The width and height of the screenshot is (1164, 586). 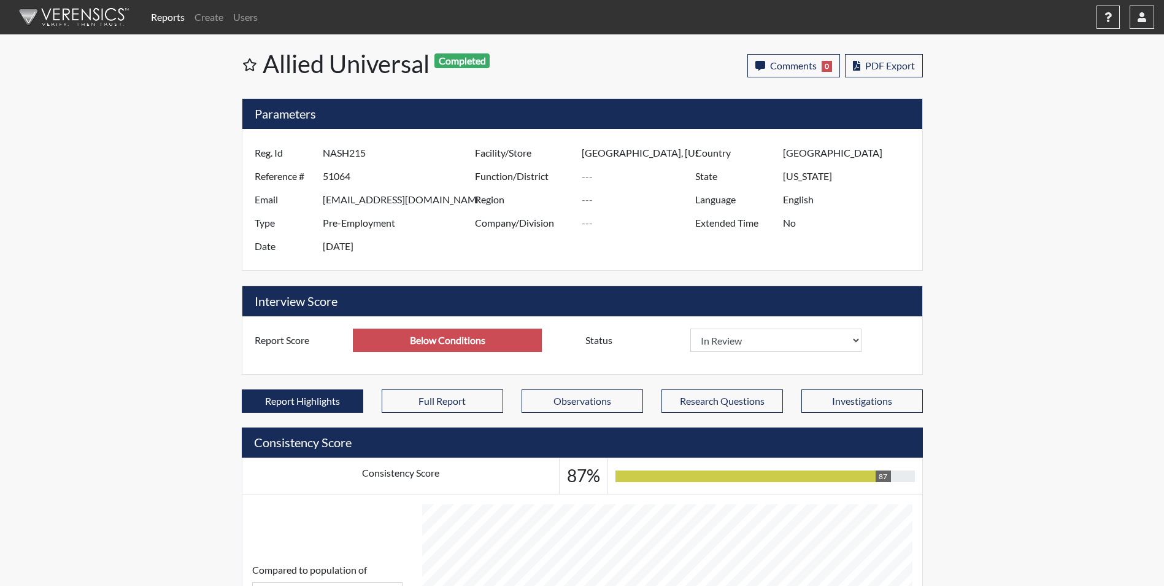 I want to click on a: Reports, so click(x=168, y=17).